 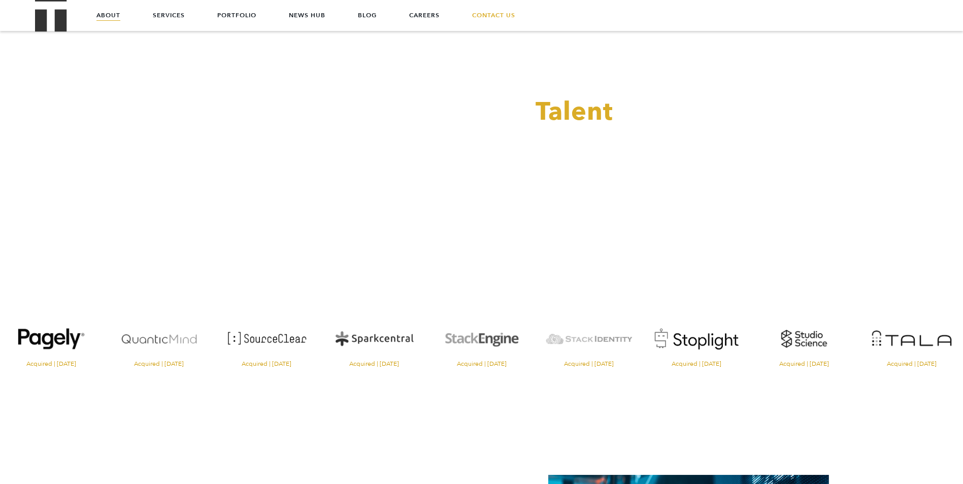 I want to click on img: Studio Science logo, so click(x=804, y=339).